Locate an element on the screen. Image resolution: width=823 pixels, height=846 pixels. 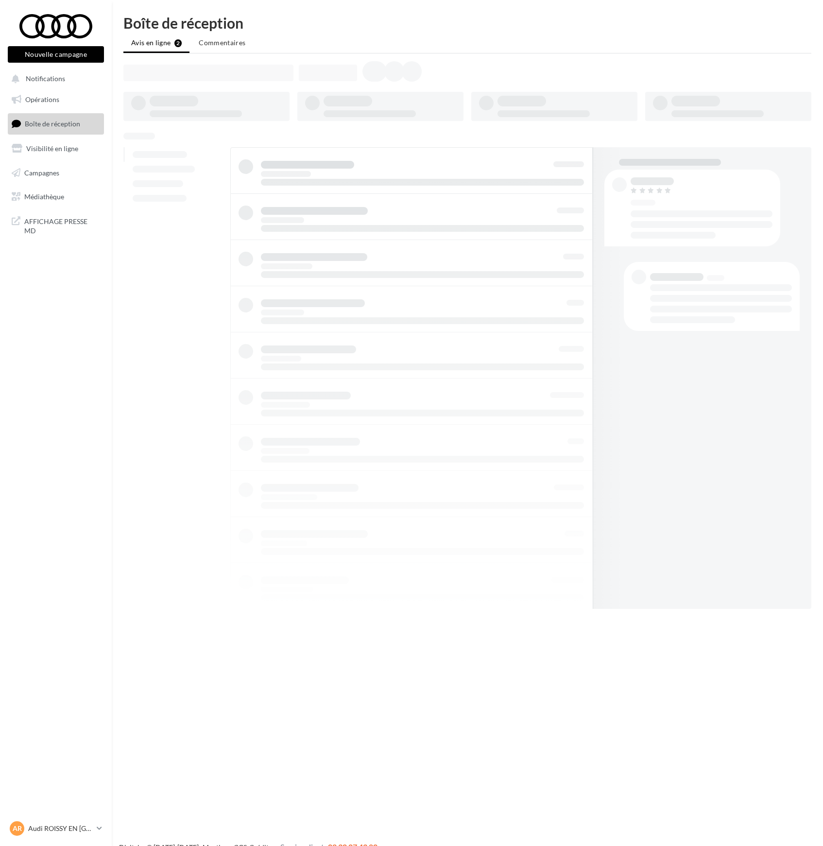
span: Opérations is located at coordinates (42, 99).